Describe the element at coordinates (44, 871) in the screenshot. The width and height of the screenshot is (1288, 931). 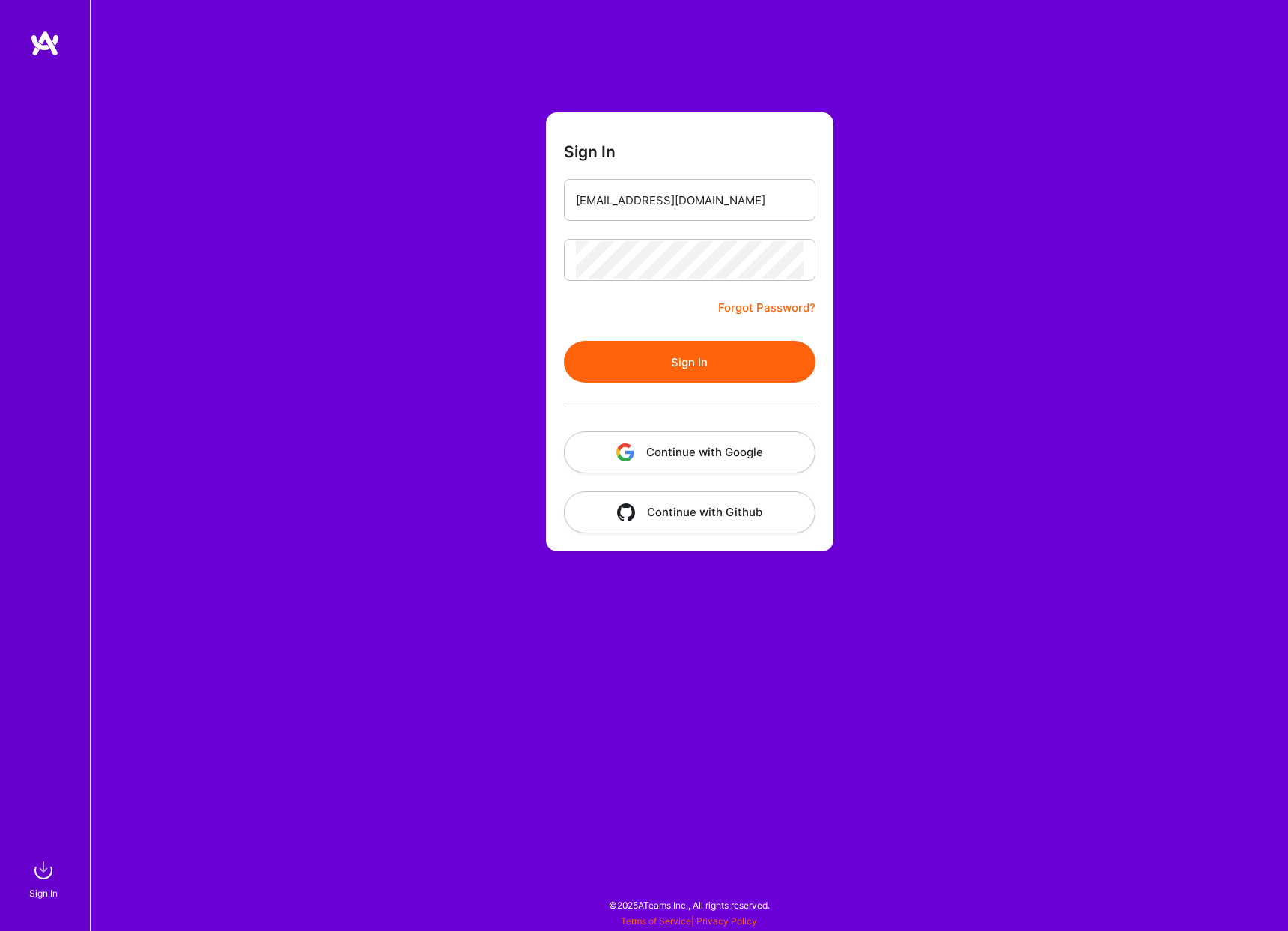
I see `img: sign in` at that location.